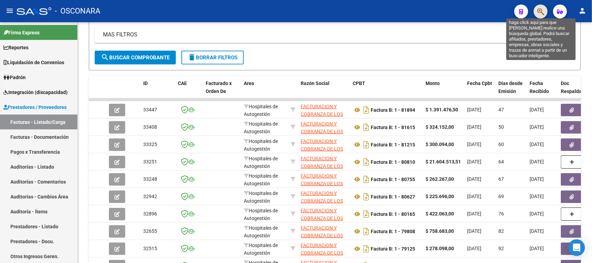 This screenshot has width=592, height=263. Describe the element at coordinates (542, 91) in the screenshot. I see `datatable-header-cell: Fecha Recibido` at that location.